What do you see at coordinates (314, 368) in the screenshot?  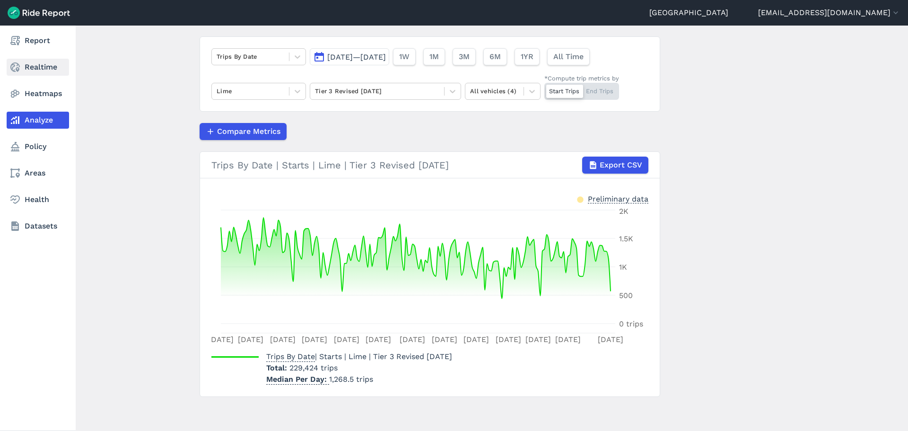 I see `span: 229,424 trips` at bounding box center [314, 368].